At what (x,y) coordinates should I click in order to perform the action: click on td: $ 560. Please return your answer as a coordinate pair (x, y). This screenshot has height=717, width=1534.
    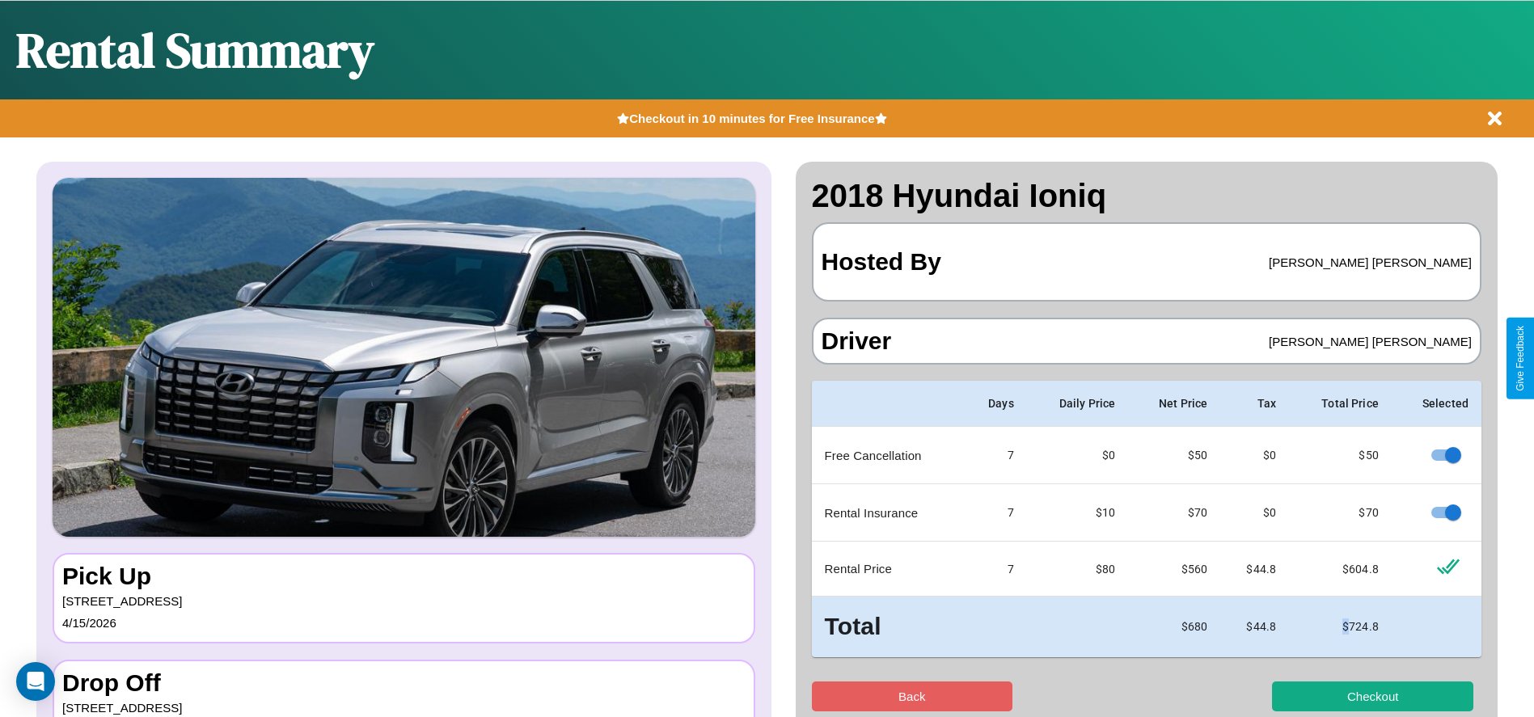
    Looking at the image, I should click on (1174, 569).